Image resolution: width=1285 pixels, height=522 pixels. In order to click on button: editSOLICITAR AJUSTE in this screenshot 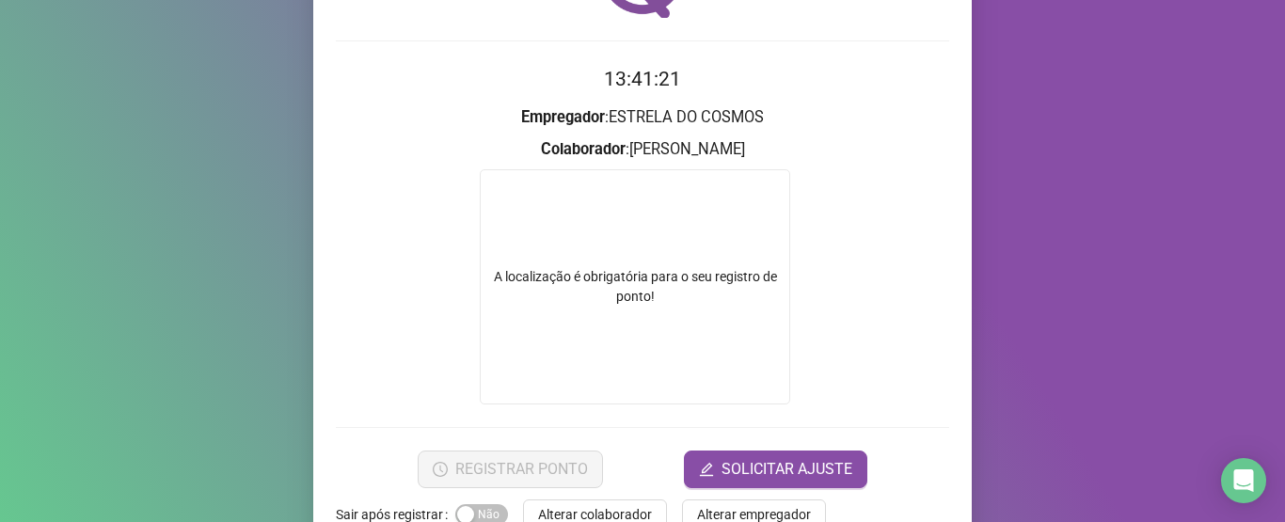, I will do `click(775, 470)`.